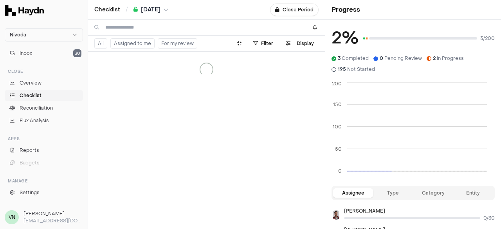  What do you see at coordinates (353, 193) in the screenshot?
I see `button: Assignee` at bounding box center [353, 193].